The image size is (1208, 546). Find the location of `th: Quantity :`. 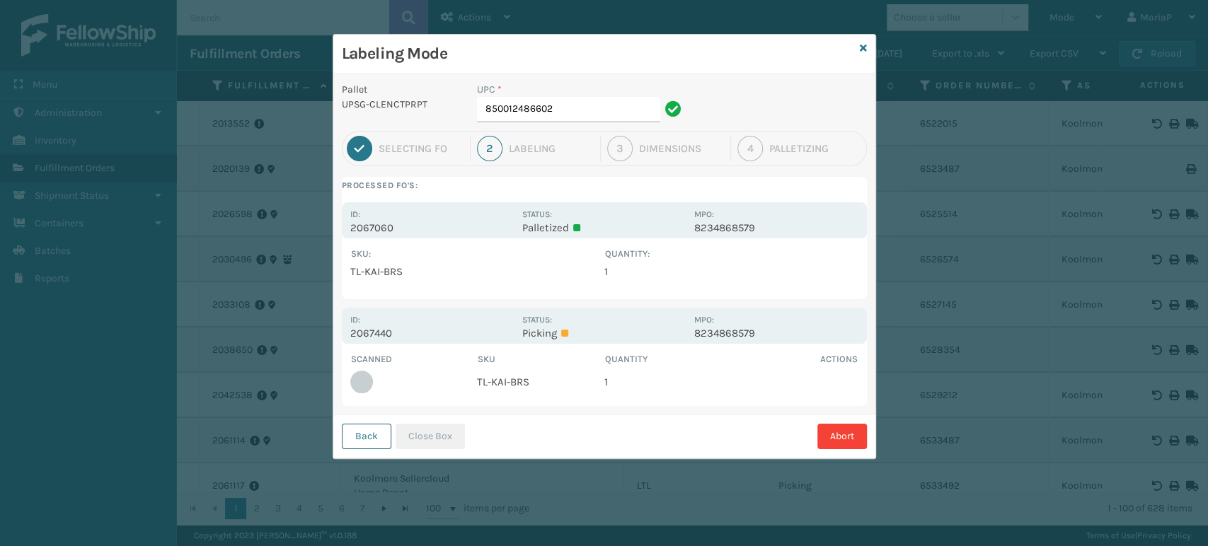

th: Quantity : is located at coordinates (731, 254).